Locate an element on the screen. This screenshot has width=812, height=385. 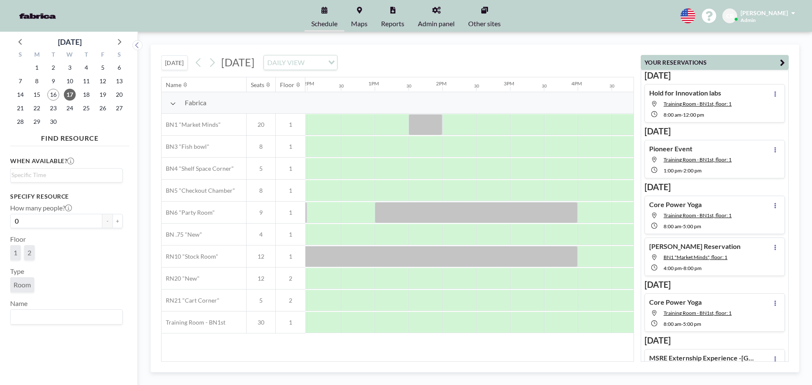
div: 3PM is located at coordinates (509, 83).